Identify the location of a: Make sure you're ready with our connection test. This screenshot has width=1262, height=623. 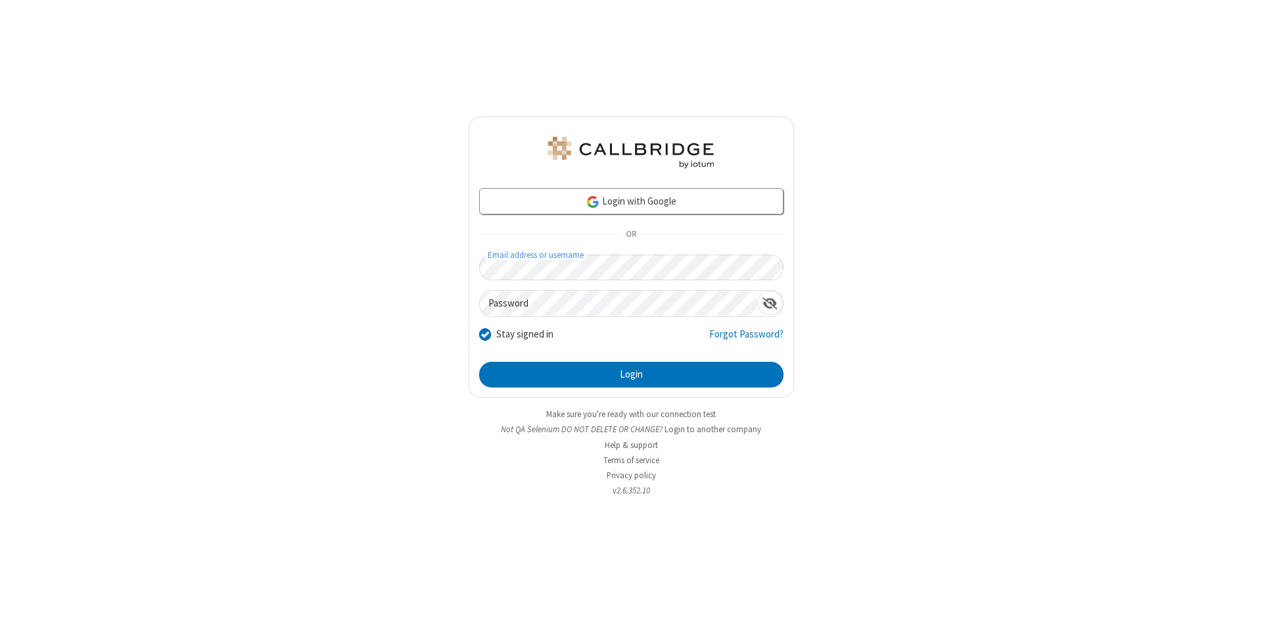
(631, 413).